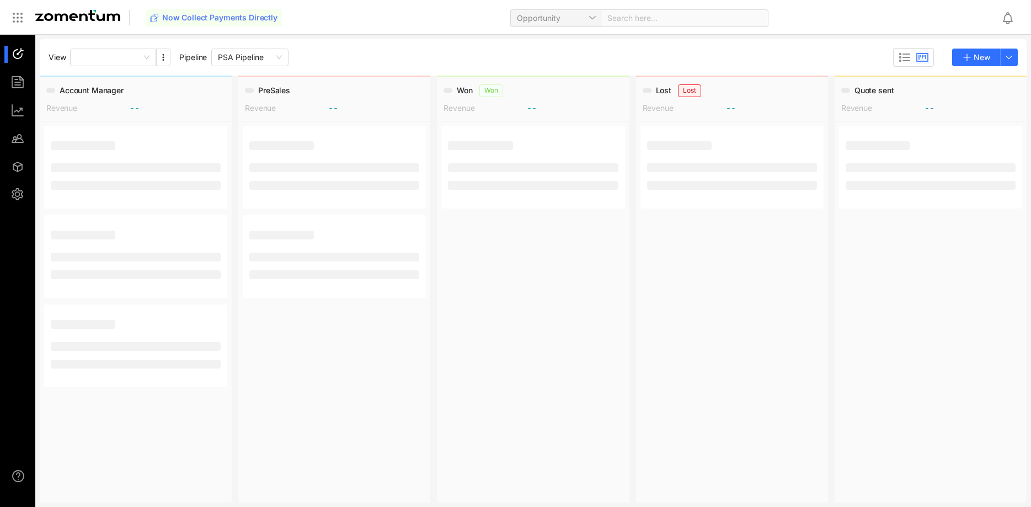 This screenshot has width=1031, height=507. What do you see at coordinates (78, 15) in the screenshot?
I see `img: Zomentum Logo` at bounding box center [78, 15].